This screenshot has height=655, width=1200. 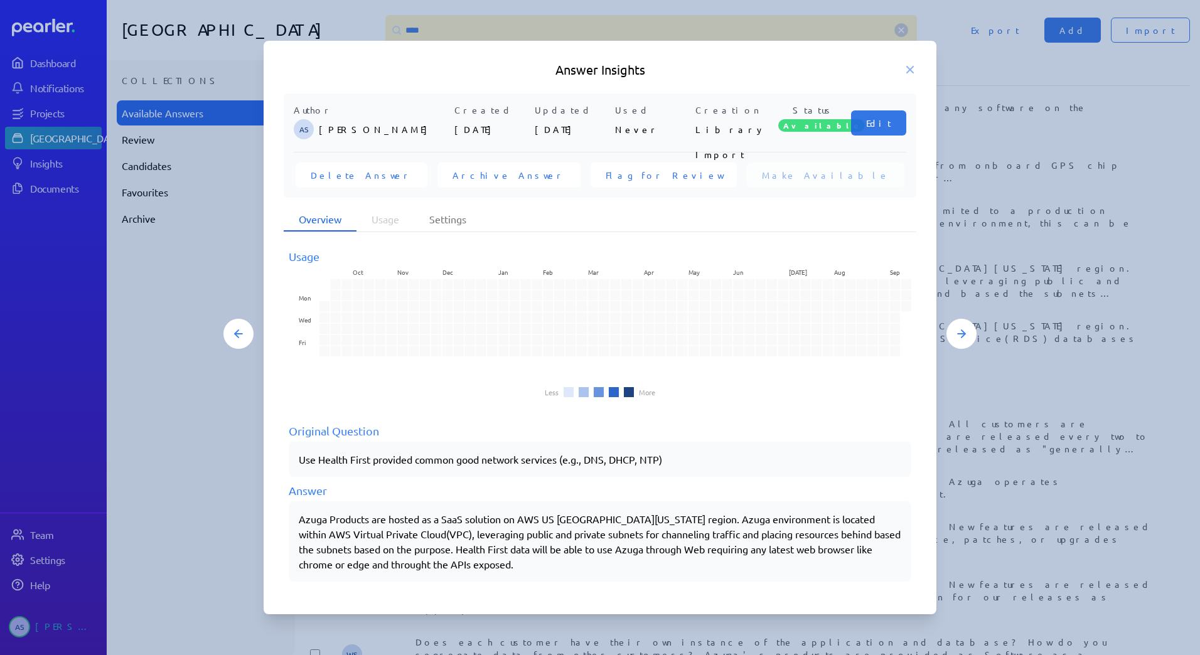 What do you see at coordinates (652, 110) in the screenshot?
I see `p: Used` at bounding box center [652, 110].